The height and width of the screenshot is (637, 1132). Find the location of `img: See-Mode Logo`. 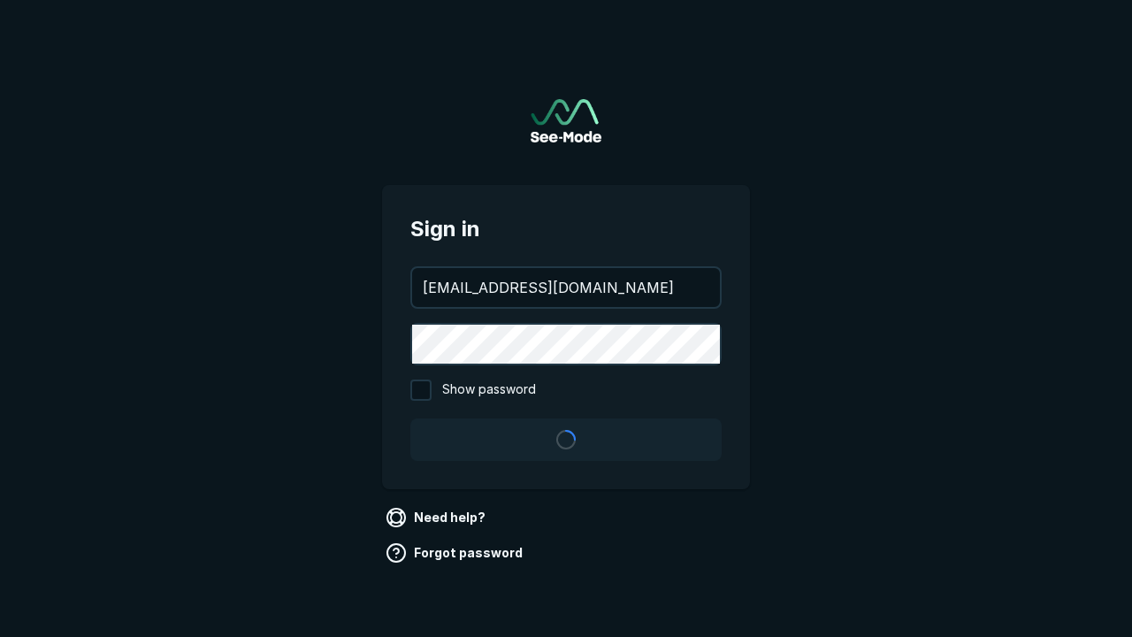

img: See-Mode Logo is located at coordinates (566, 120).